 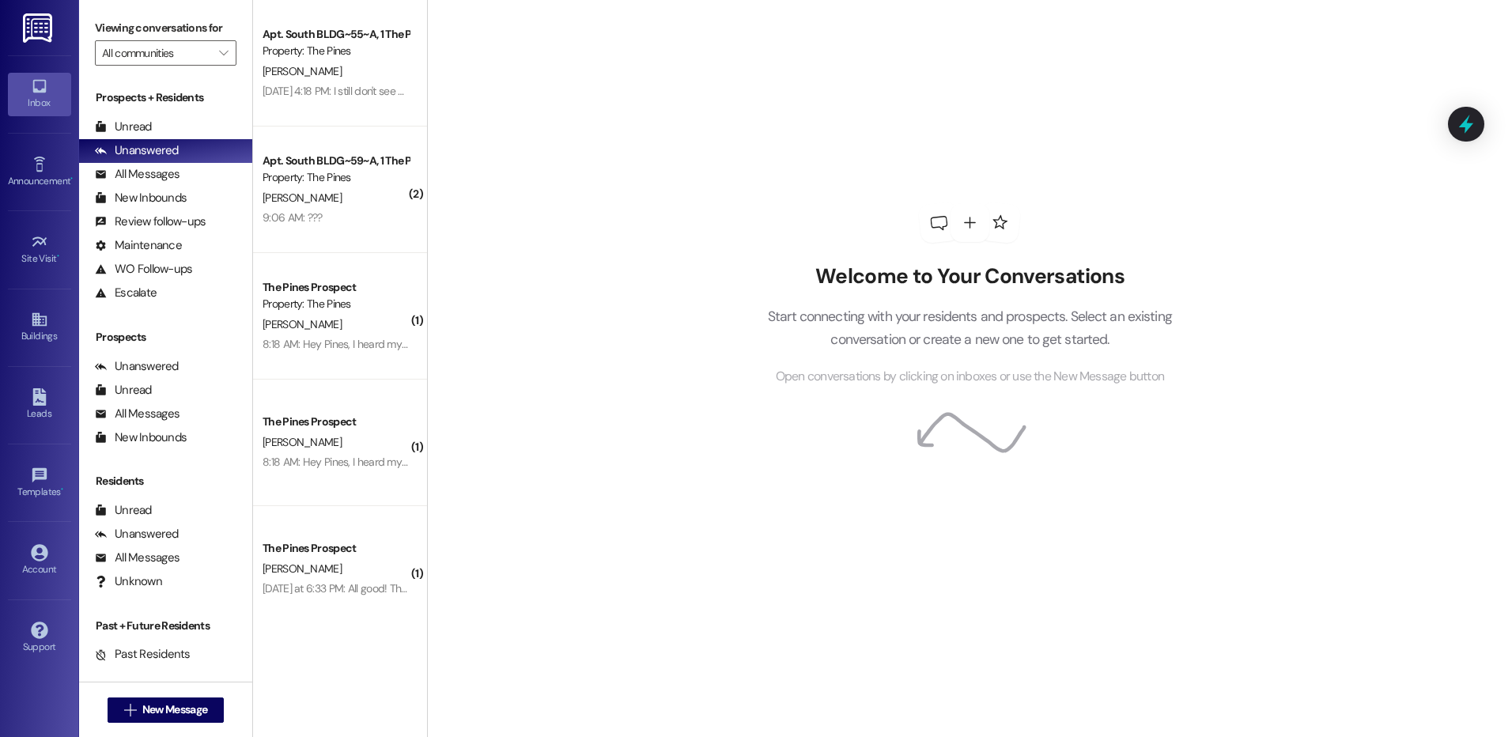 I want to click on label: Viewing conversations for, so click(x=165, y=28).